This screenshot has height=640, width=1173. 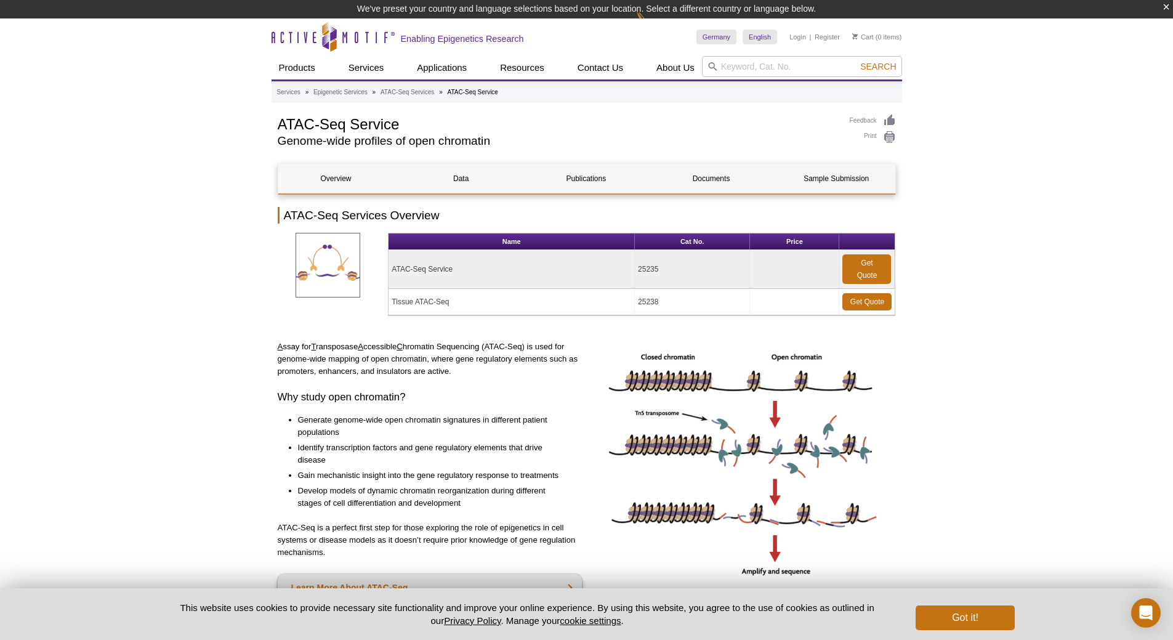 I want to click on a: Data, so click(x=461, y=179).